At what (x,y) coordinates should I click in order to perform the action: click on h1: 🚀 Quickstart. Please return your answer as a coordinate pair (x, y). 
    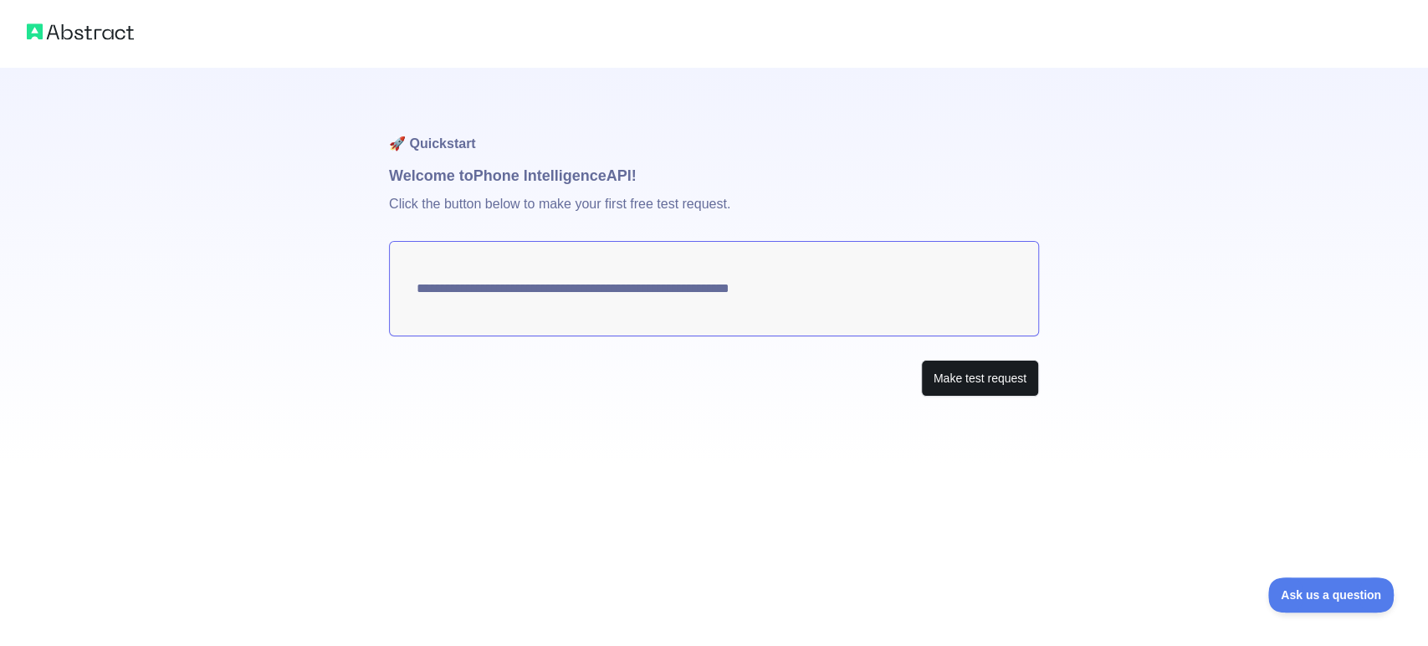
    Looking at the image, I should click on (714, 132).